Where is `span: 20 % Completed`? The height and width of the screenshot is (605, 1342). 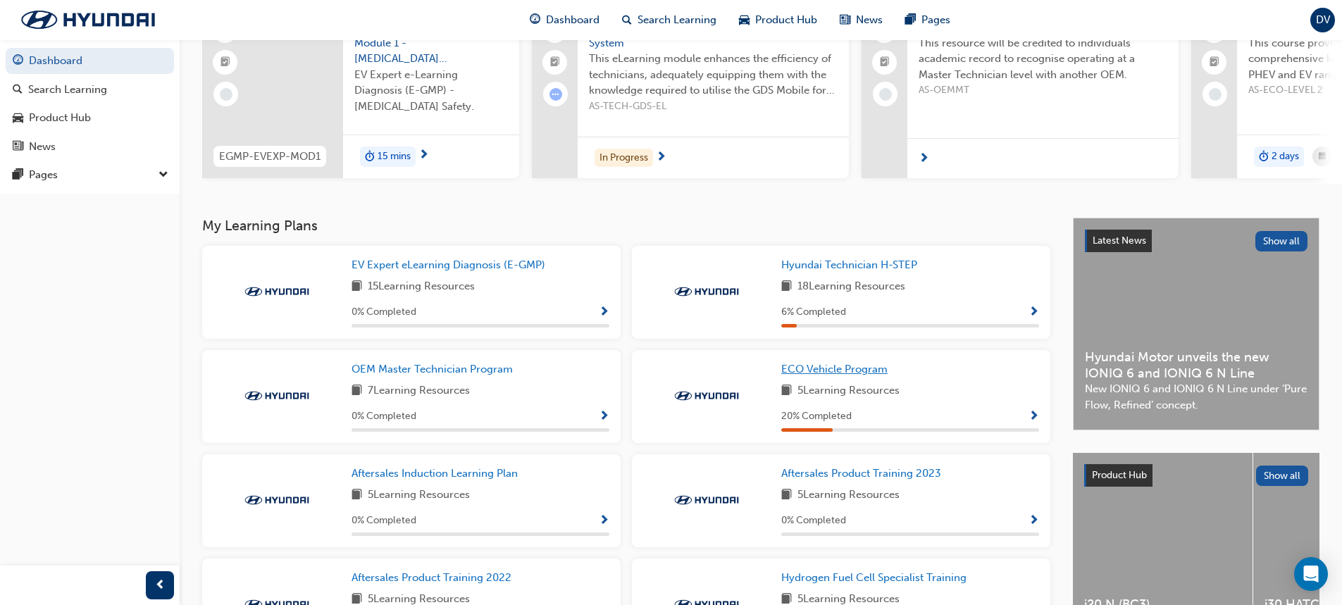
span: 20 % Completed is located at coordinates (816, 416).